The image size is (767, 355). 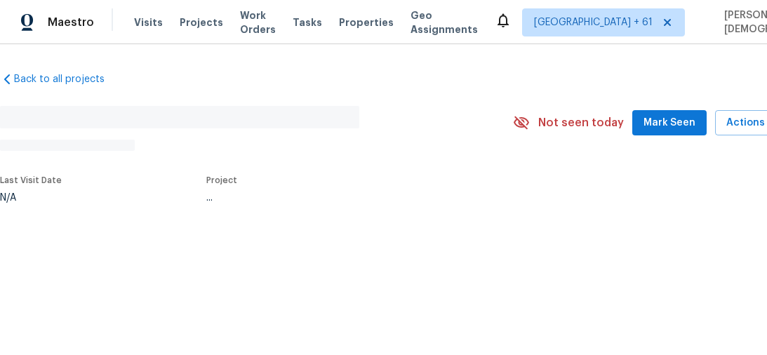 What do you see at coordinates (307, 22) in the screenshot?
I see `span: Tasks` at bounding box center [307, 22].